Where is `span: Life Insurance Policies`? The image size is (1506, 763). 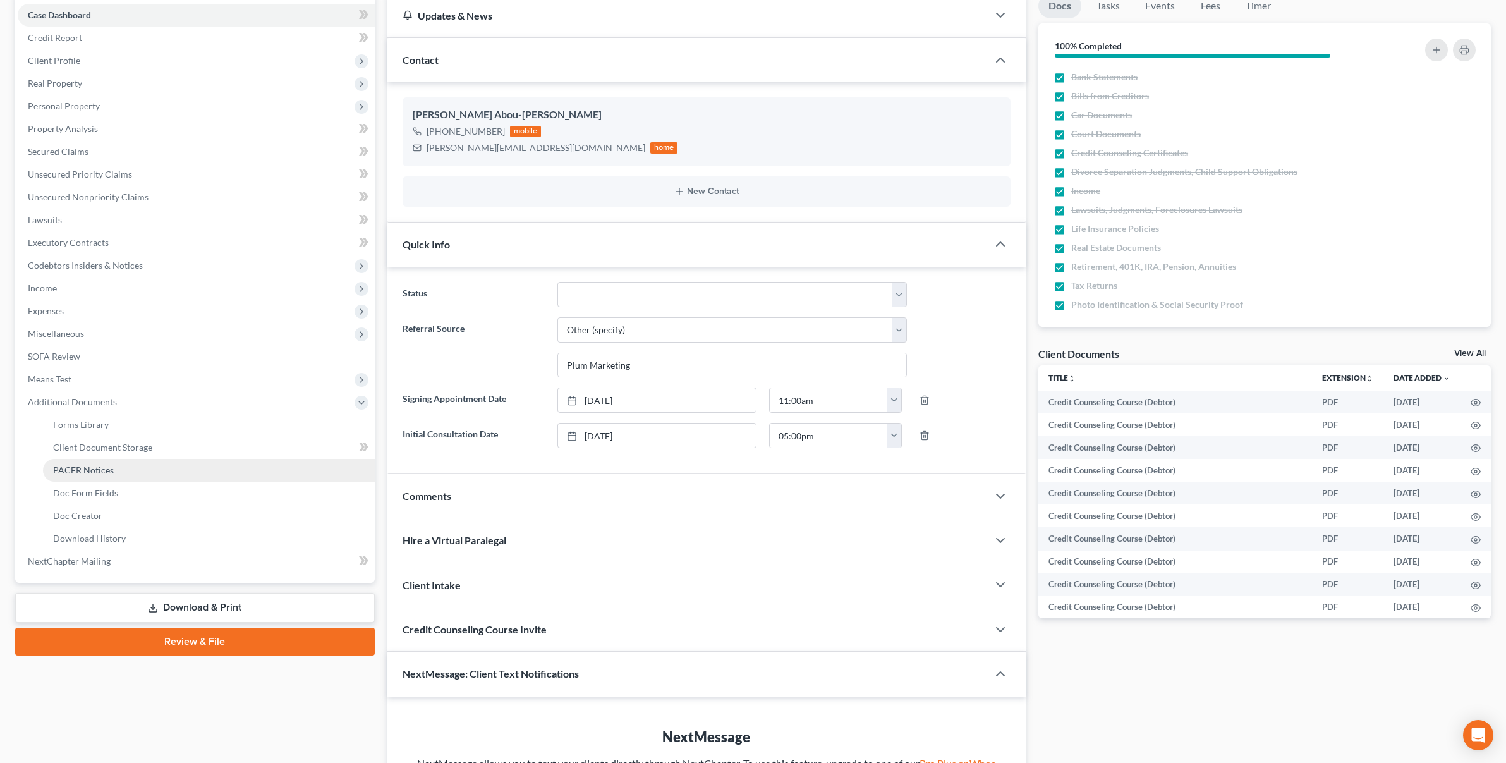 span: Life Insurance Policies is located at coordinates (1115, 229).